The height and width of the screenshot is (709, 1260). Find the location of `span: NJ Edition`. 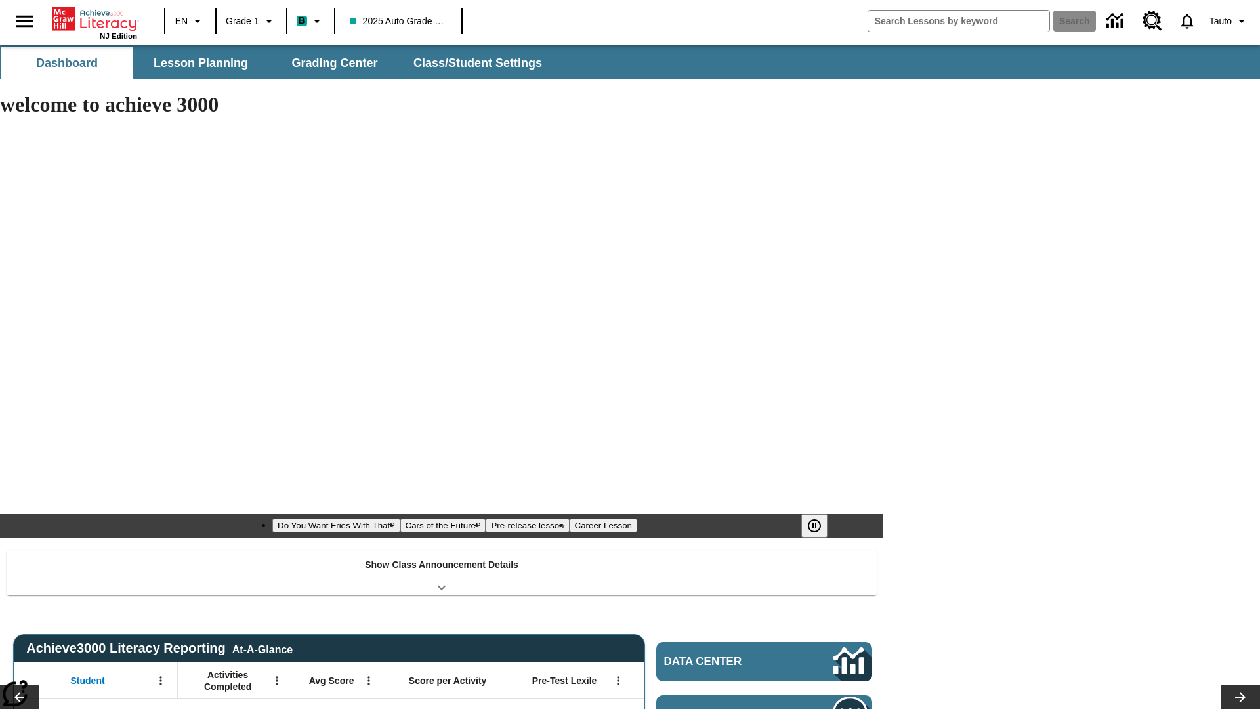

span: NJ Edition is located at coordinates (118, 36).